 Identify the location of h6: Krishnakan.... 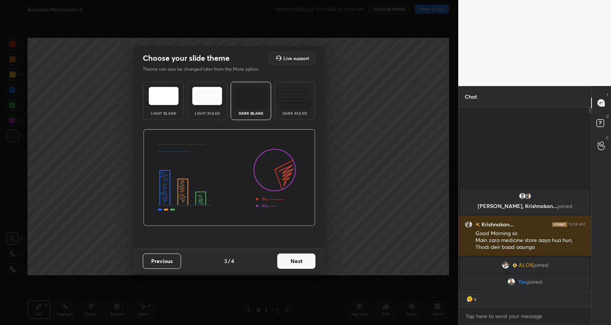
(497, 224).